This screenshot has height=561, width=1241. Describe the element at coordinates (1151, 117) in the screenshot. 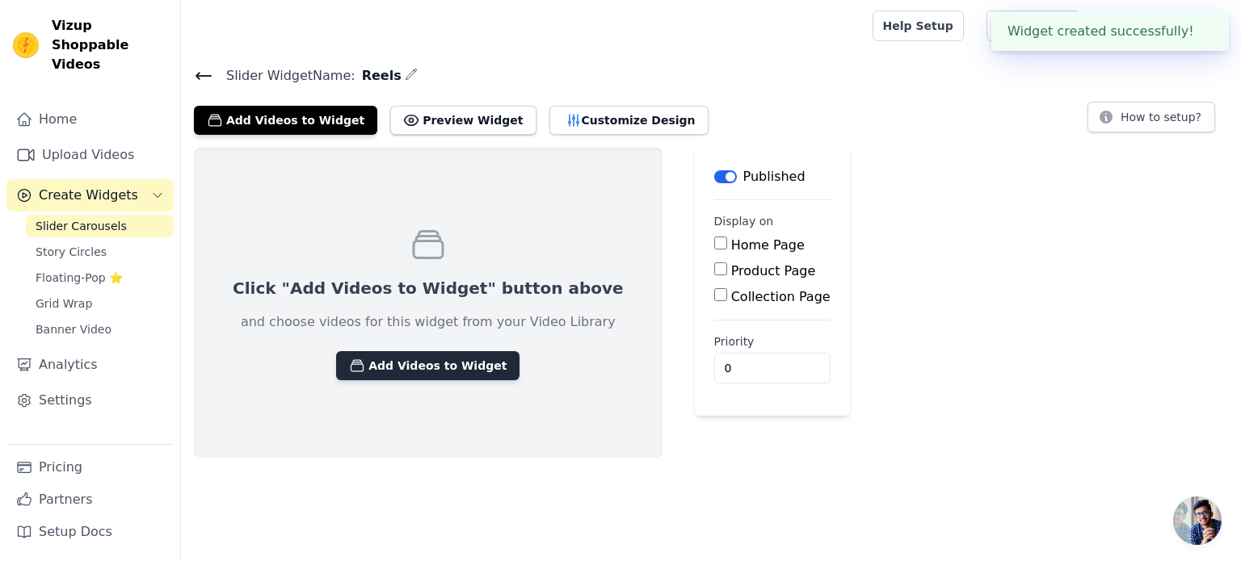

I see `button: How to setup?` at that location.